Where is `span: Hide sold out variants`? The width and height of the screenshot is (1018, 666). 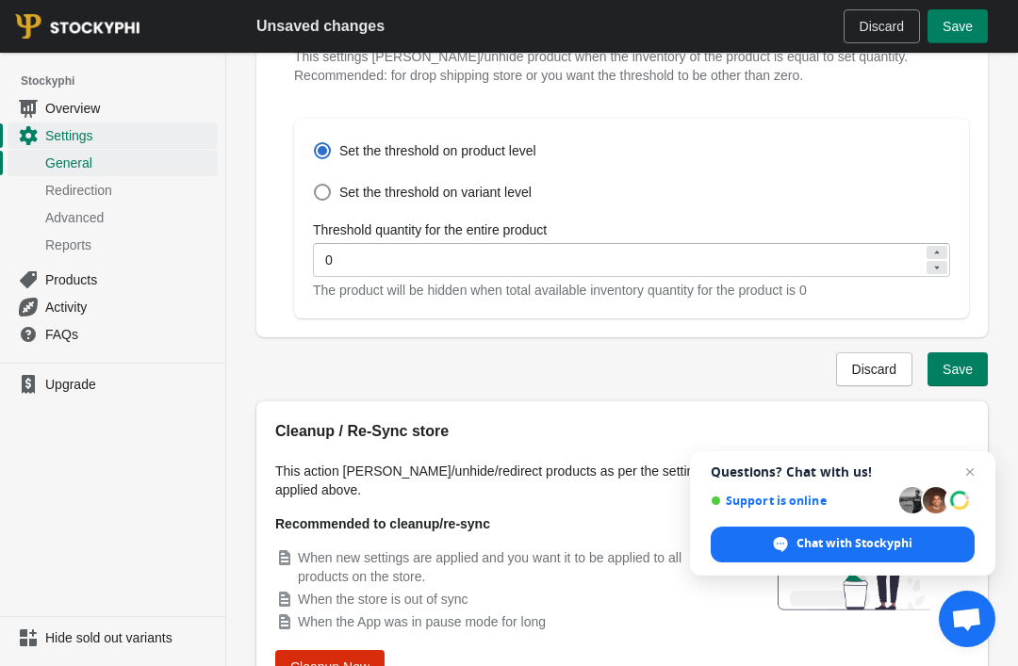 span: Hide sold out variants is located at coordinates (129, 638).